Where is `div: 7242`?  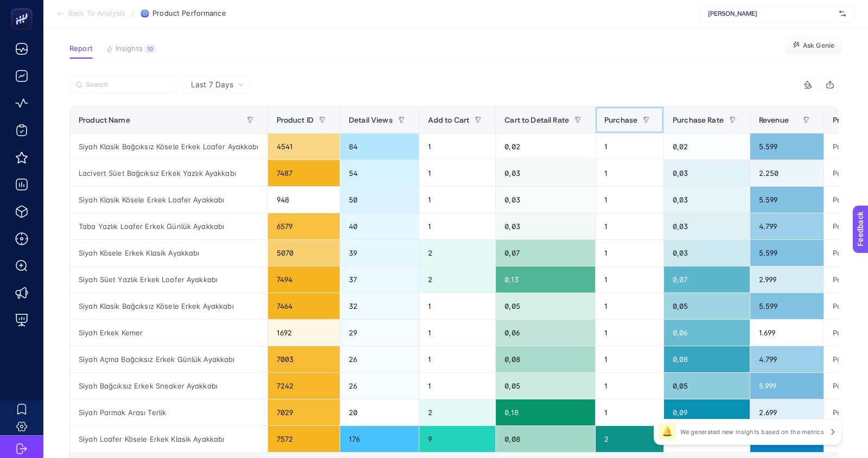
div: 7242 is located at coordinates (304, 386).